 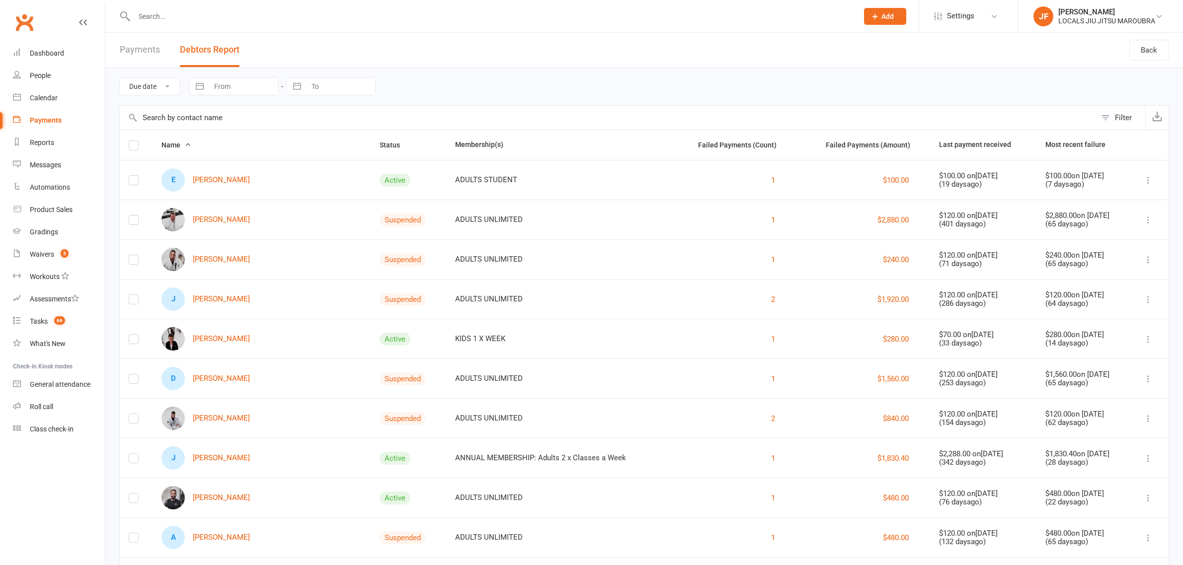 I want to click on th: Most recent failure, so click(x=1084, y=145).